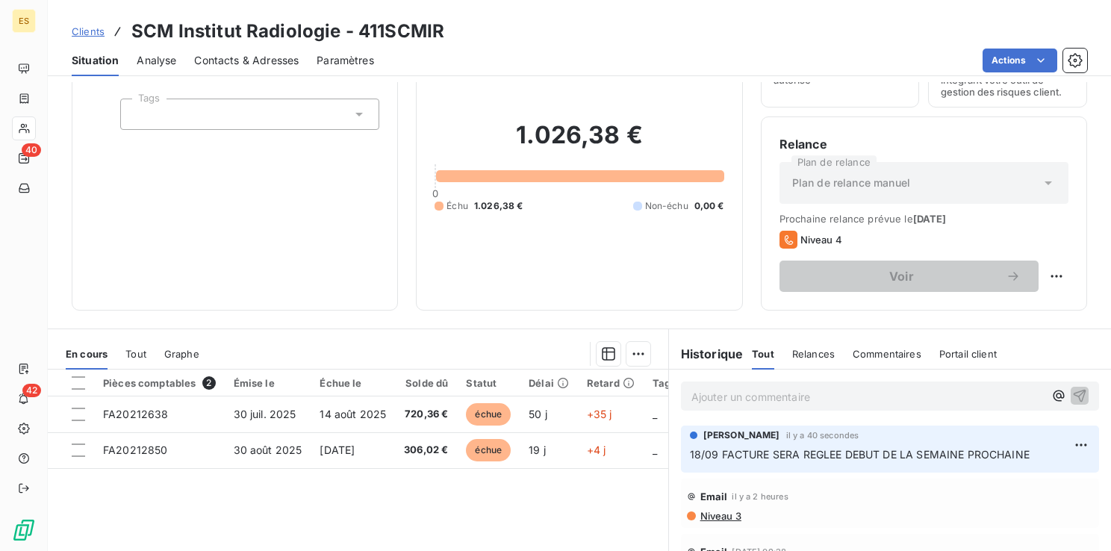 The width and height of the screenshot is (1111, 551). What do you see at coordinates (499, 206) in the screenshot?
I see `span: 1.026,38 €` at bounding box center [499, 206].